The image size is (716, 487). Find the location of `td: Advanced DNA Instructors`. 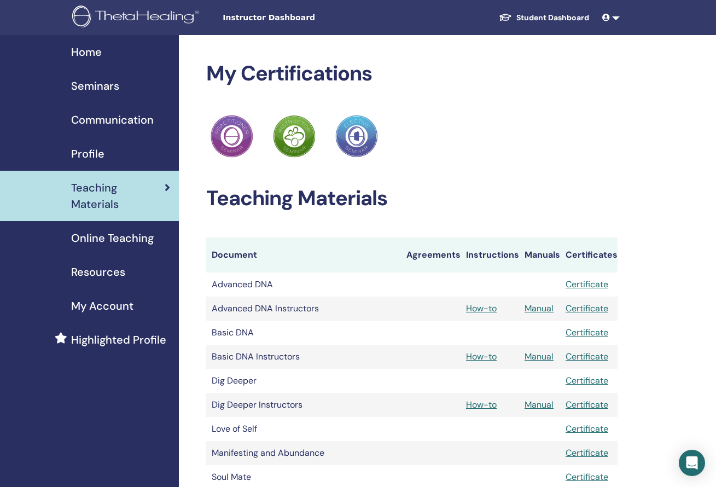

td: Advanced DNA Instructors is located at coordinates (304, 308).